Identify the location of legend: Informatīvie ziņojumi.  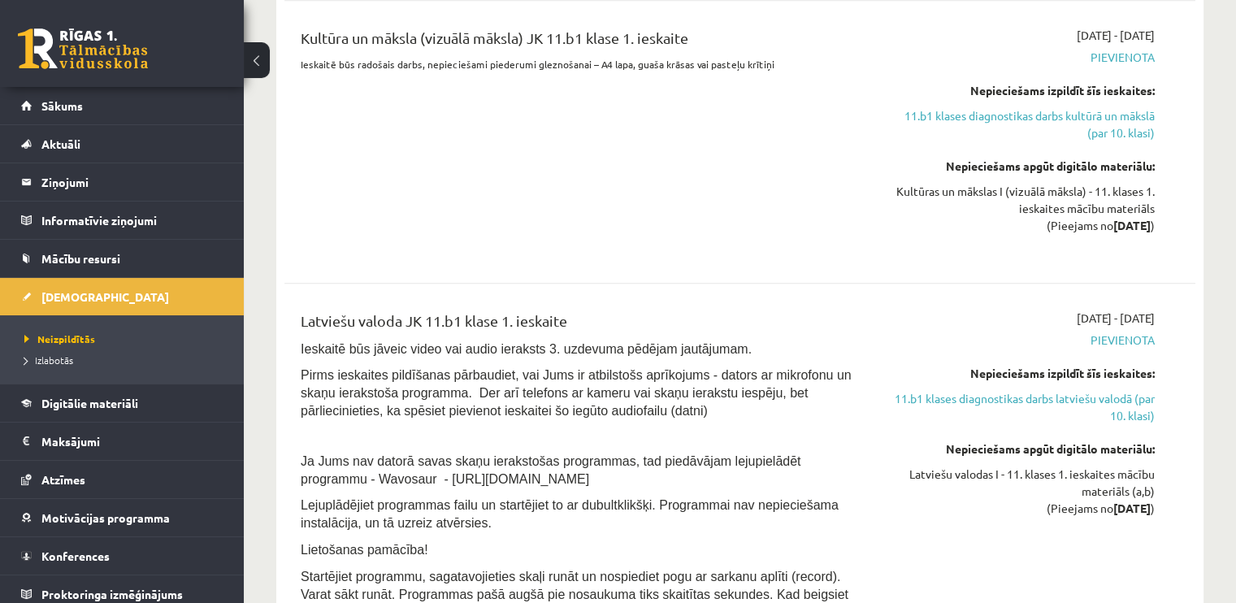
(132, 220).